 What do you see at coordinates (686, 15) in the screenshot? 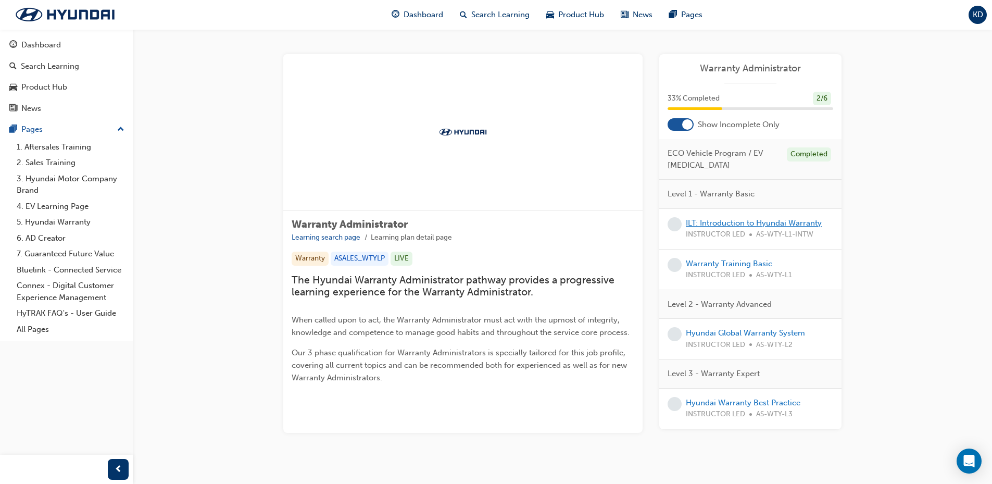
I see `a: pages-iconPages` at bounding box center [686, 15].